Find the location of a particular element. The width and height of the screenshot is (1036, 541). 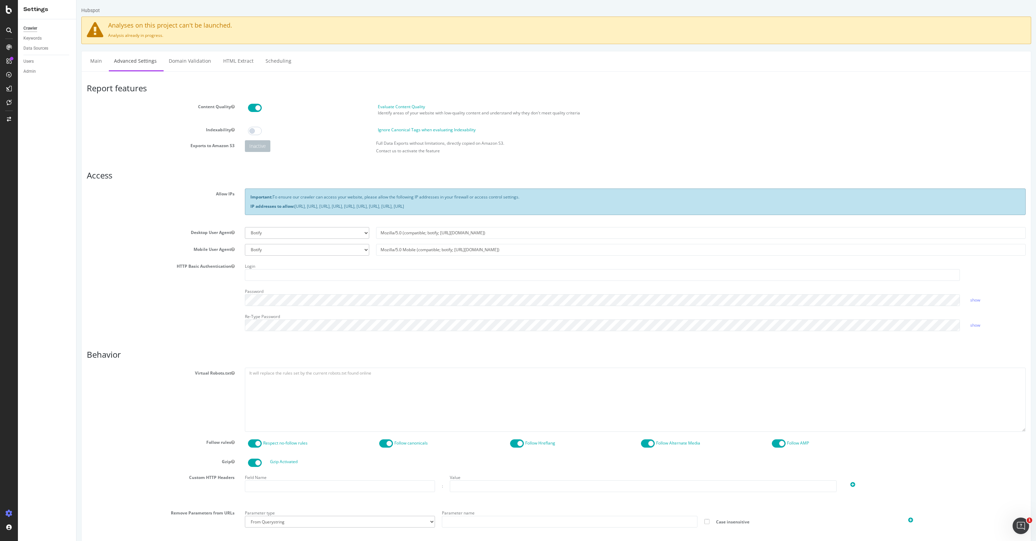

h3: Behavior is located at coordinates (480, 354).